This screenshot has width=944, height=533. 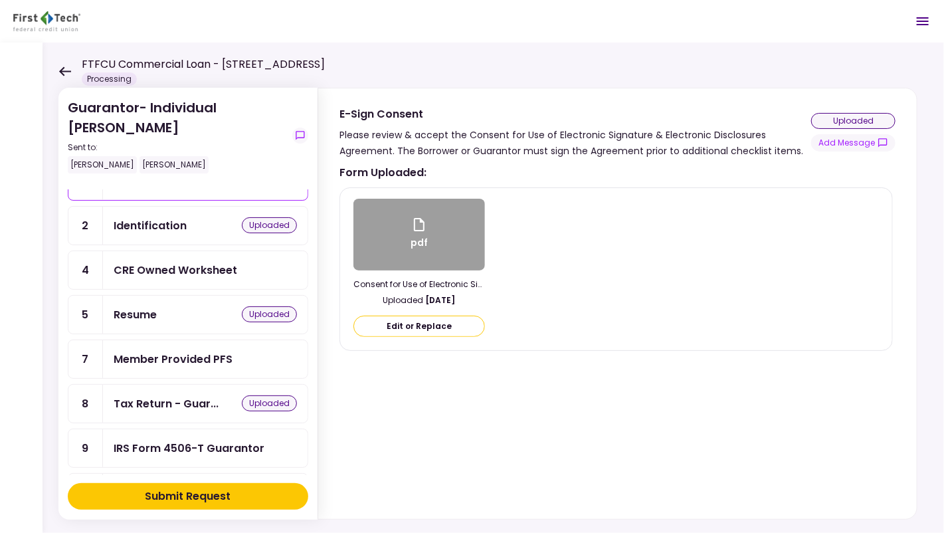 What do you see at coordinates (150, 225) in the screenshot?
I see `div: Identification` at bounding box center [150, 225].